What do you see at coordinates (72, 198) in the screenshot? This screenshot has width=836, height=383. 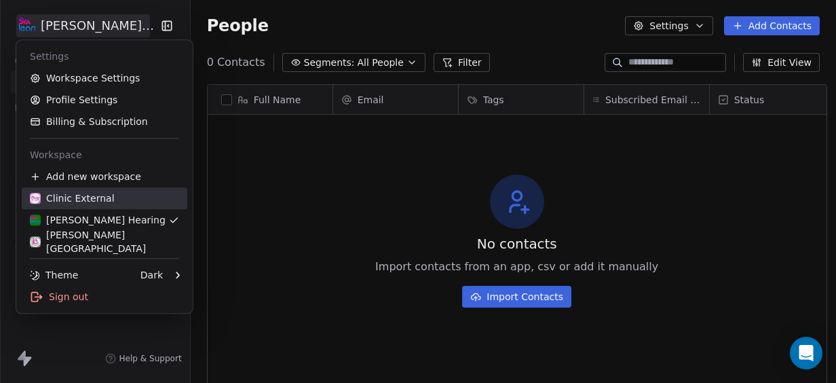 I see `div: Clinic External` at bounding box center [72, 198].